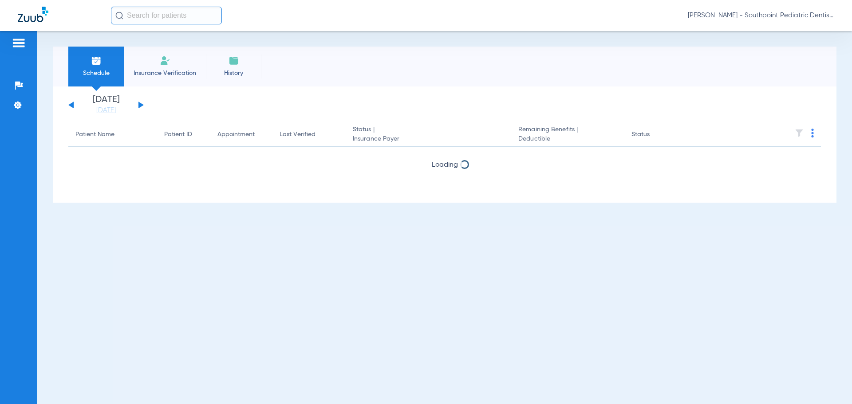  Describe the element at coordinates (96, 73) in the screenshot. I see `span: Schedule` at that location.